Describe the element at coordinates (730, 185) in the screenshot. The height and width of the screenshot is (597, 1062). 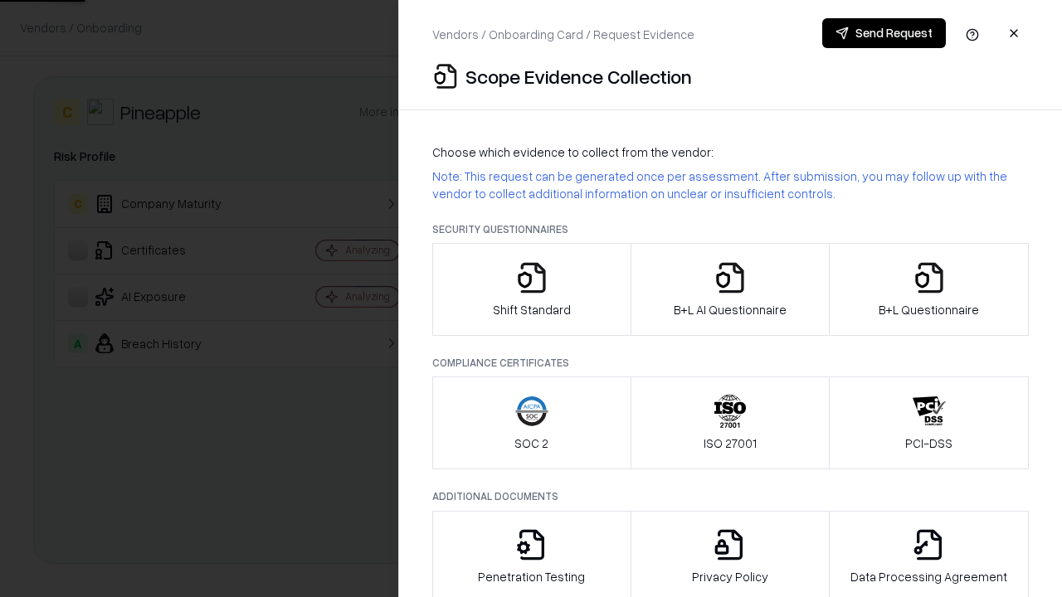
I see `p: Note: This request can be generated once per assessment. After submission, you may follow up with...` at that location.